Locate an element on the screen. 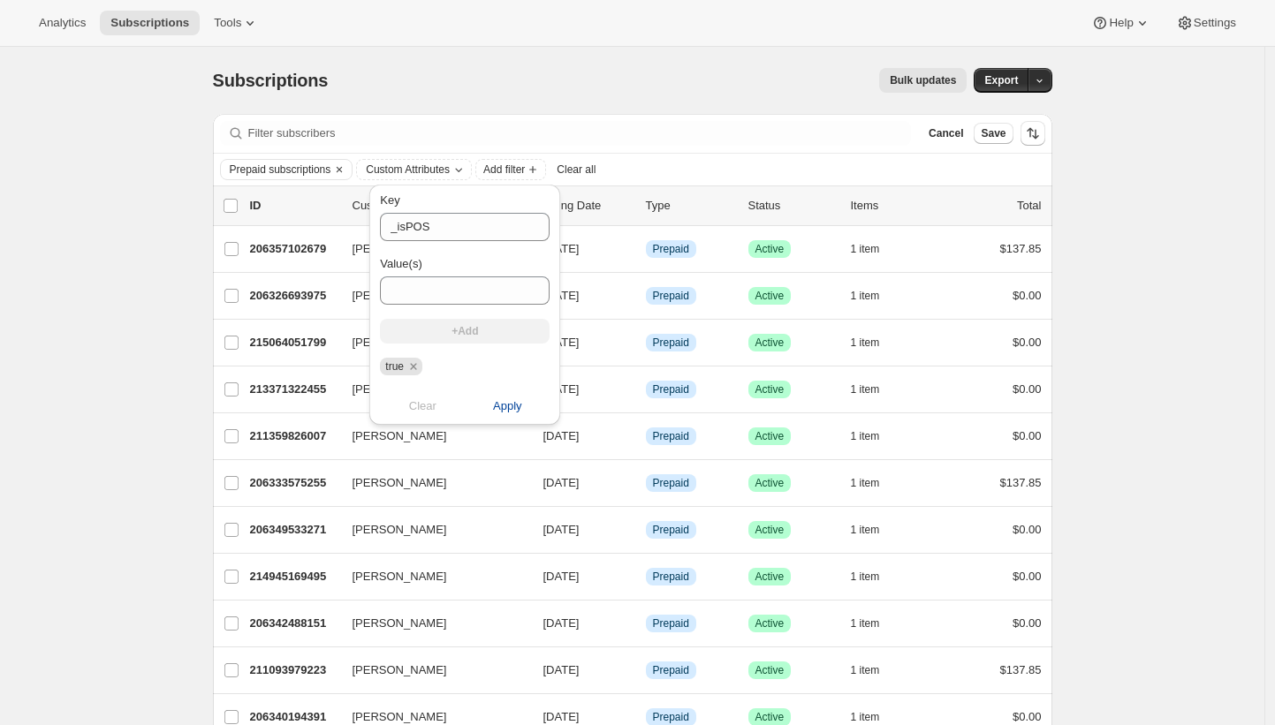  p: 206333575255 is located at coordinates (294, 483).